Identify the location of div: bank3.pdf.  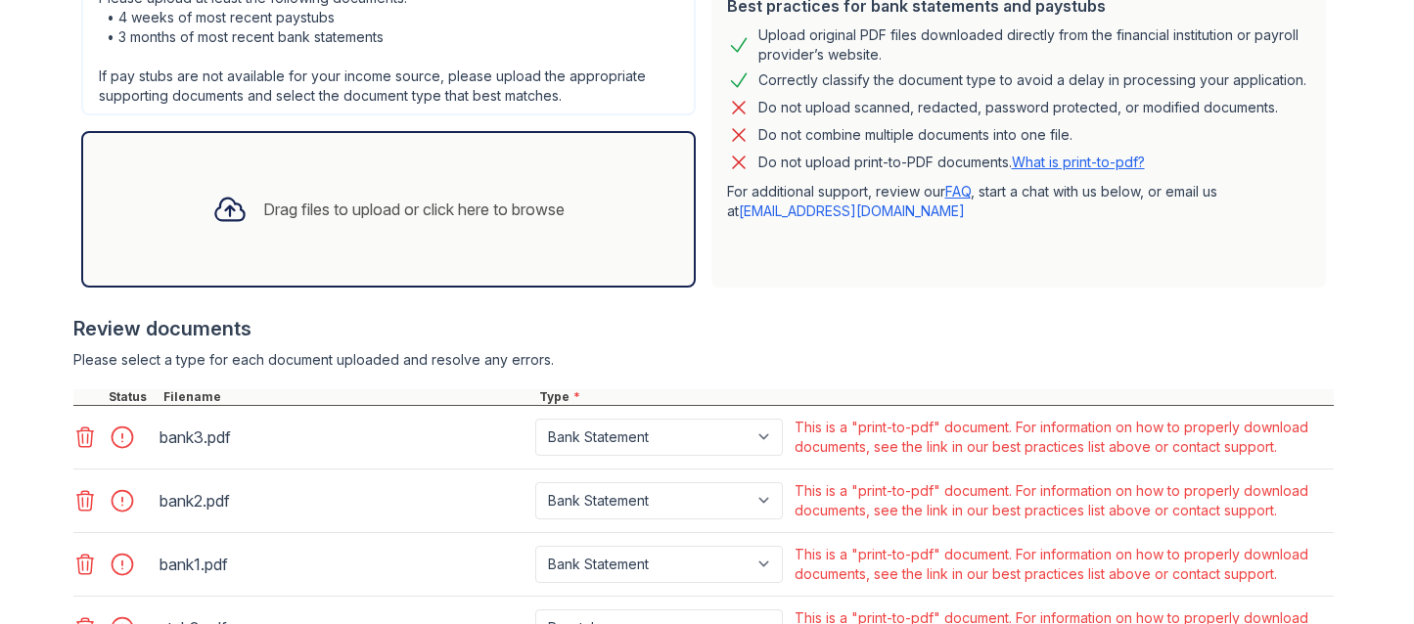
(344, 438).